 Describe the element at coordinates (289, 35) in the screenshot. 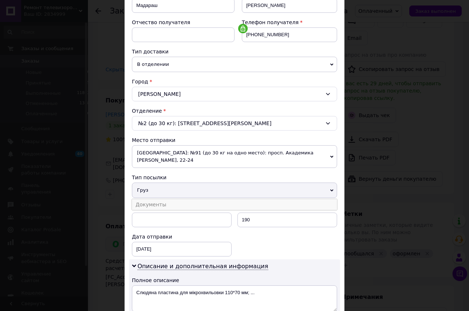

I see `input: +380` at that location.